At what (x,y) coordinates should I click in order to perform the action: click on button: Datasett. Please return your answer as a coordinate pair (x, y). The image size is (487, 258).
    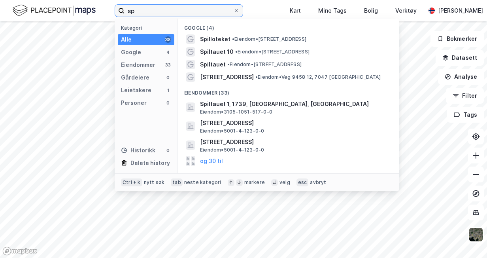
    Looking at the image, I should click on (460, 58).